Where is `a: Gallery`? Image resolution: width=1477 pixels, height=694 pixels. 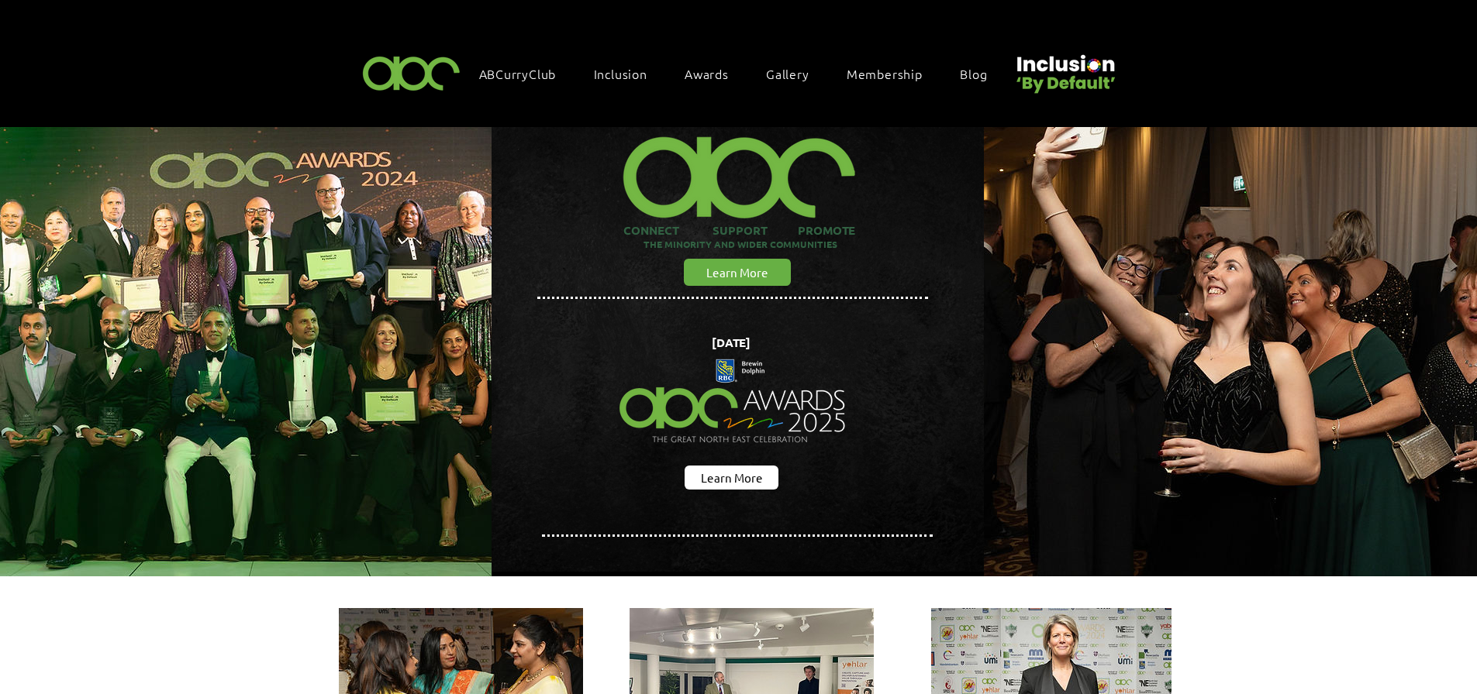 a: Gallery is located at coordinates (795, 74).